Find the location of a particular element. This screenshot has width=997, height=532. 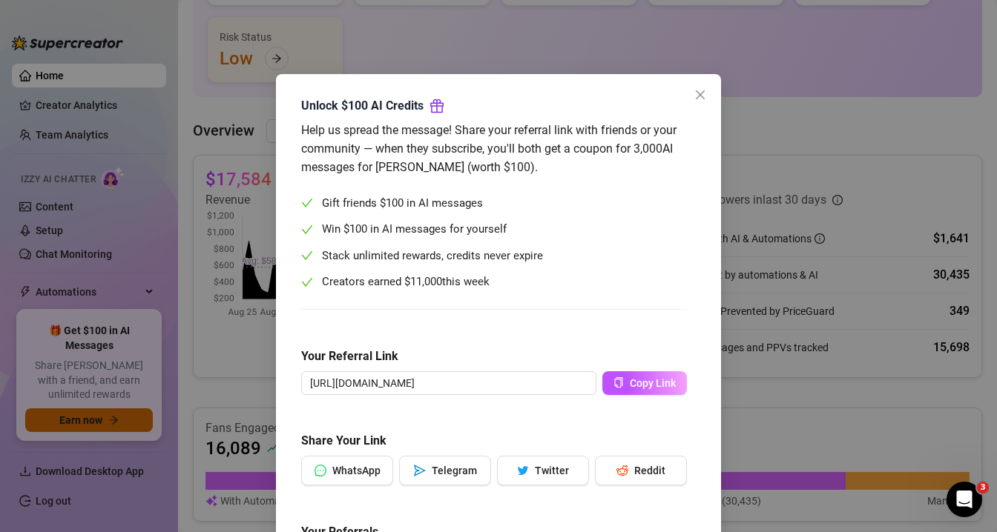

button: Close is located at coordinates (700, 95).